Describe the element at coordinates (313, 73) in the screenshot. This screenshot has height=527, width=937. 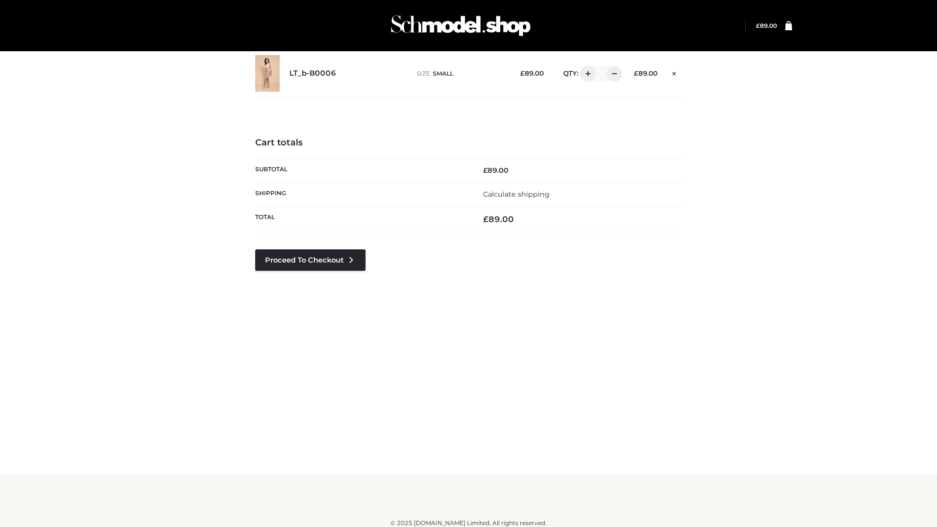
I see `a: LT_b-B0006` at that location.